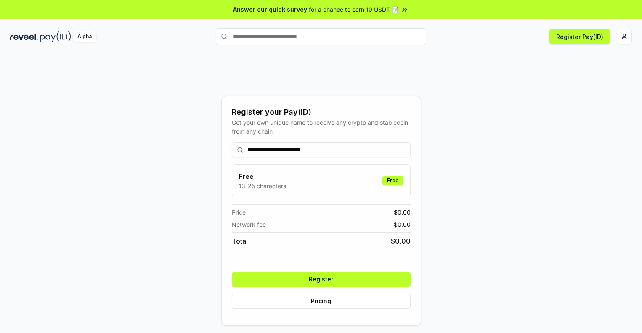  What do you see at coordinates (56, 37) in the screenshot?
I see `img: pay_id` at bounding box center [56, 37].